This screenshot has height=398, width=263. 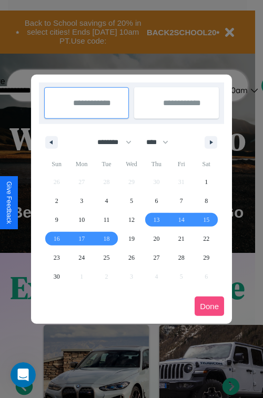 I want to click on span: 21, so click(x=181, y=239).